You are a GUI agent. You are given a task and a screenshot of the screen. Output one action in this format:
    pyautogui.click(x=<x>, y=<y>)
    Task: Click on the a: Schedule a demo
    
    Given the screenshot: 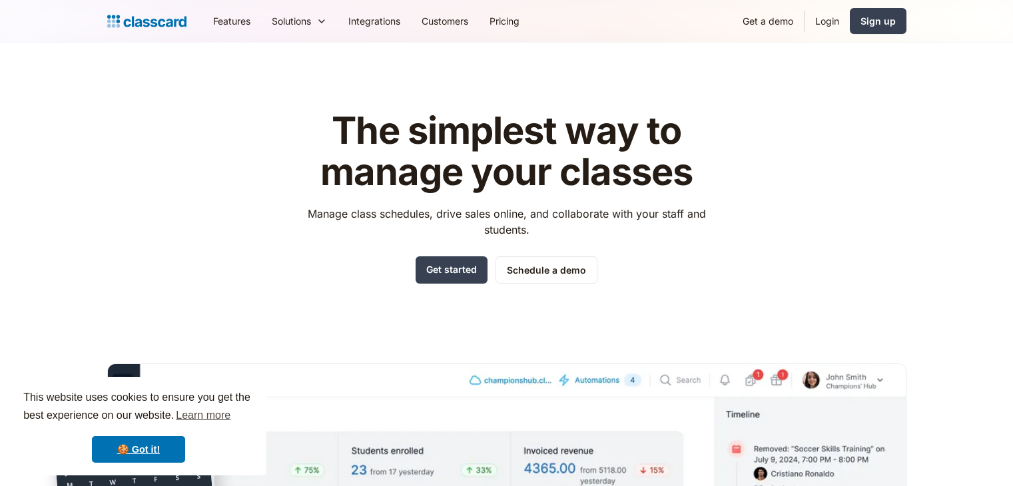 What is the action you would take?
    pyautogui.click(x=546, y=270)
    